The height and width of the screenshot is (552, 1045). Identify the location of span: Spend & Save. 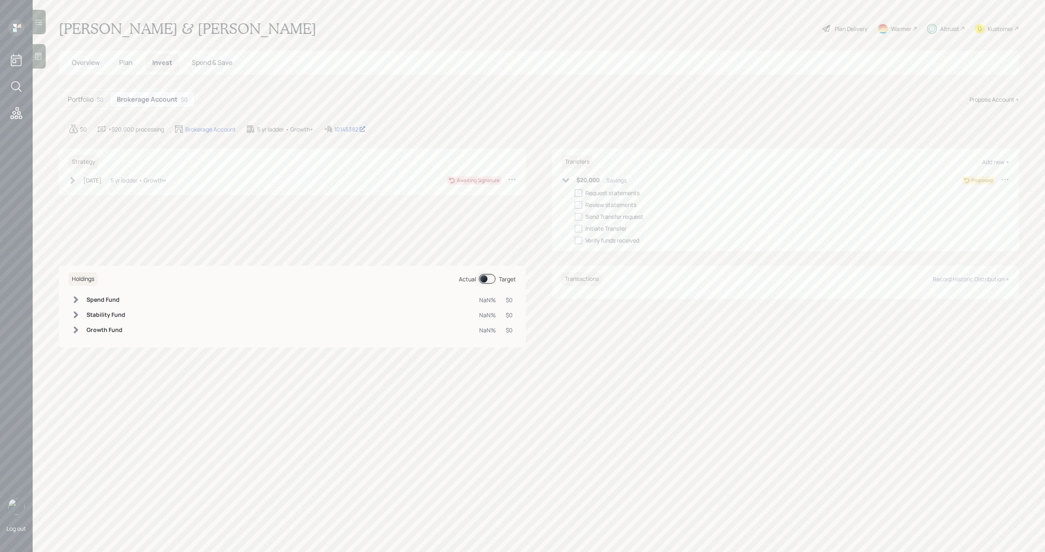
(212, 62).